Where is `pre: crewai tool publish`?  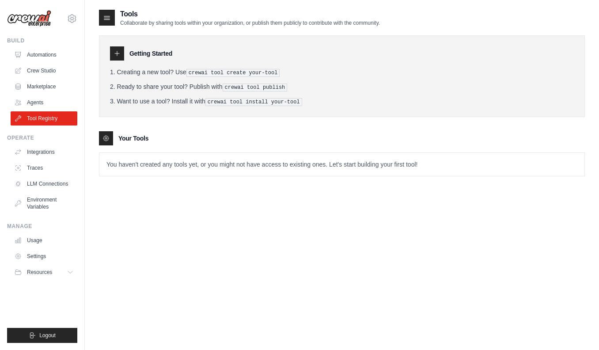
pre: crewai tool publish is located at coordinates (255, 87).